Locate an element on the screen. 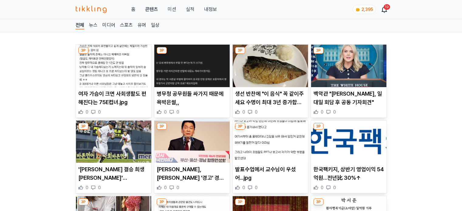 The width and height of the screenshot is (462, 211). a: 미디어 is located at coordinates (109, 26).